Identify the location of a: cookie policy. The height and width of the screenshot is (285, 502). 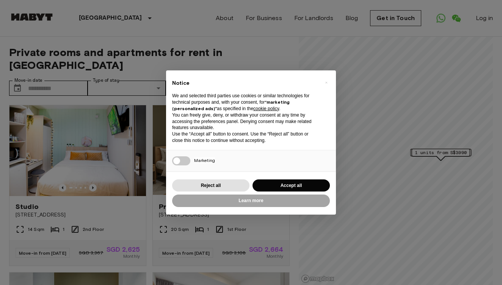
(266, 109).